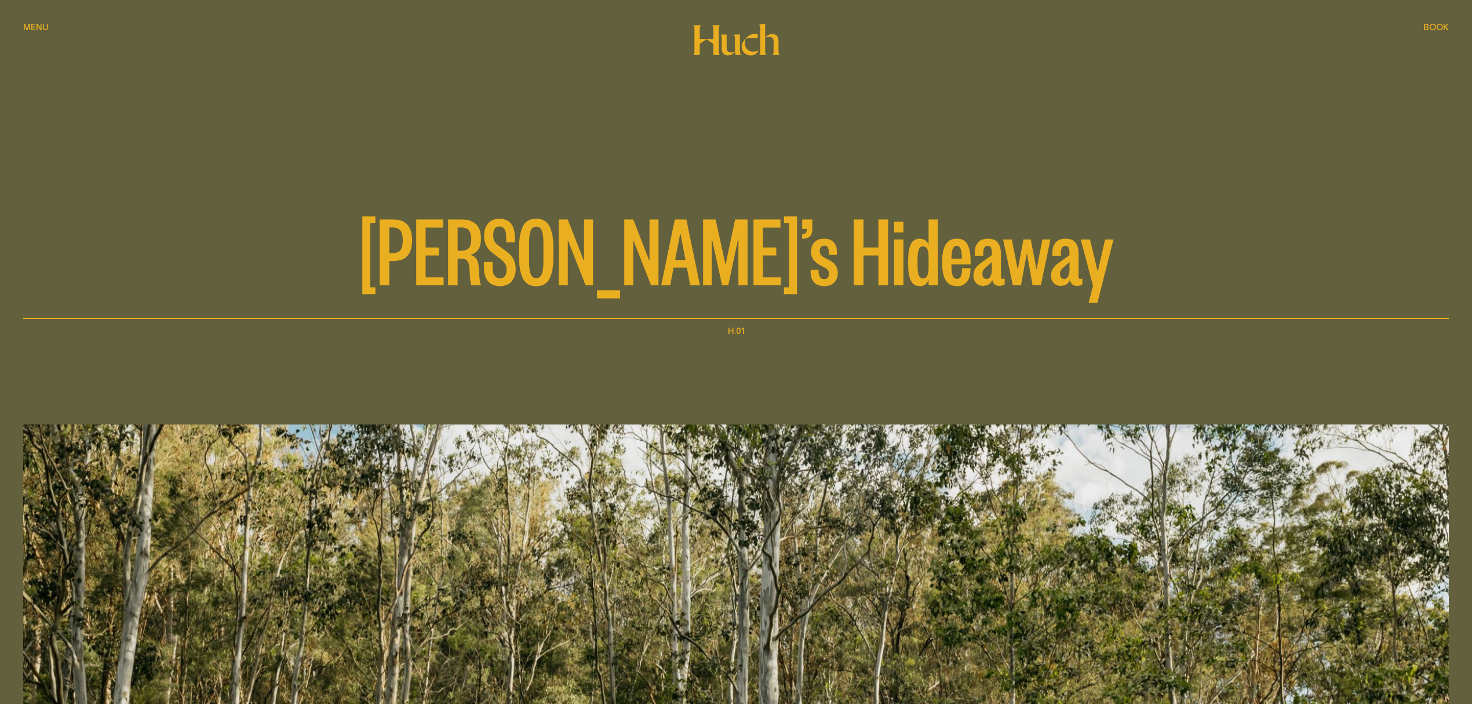 The height and width of the screenshot is (704, 1472). Describe the element at coordinates (1436, 28) in the screenshot. I see `button: show booking tray` at that location.